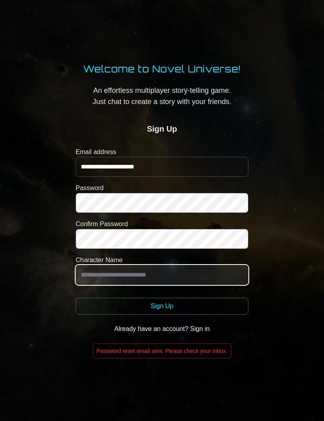 This screenshot has width=324, height=421. Describe the element at coordinates (162, 224) in the screenshot. I see `label: Confirm Password` at that location.